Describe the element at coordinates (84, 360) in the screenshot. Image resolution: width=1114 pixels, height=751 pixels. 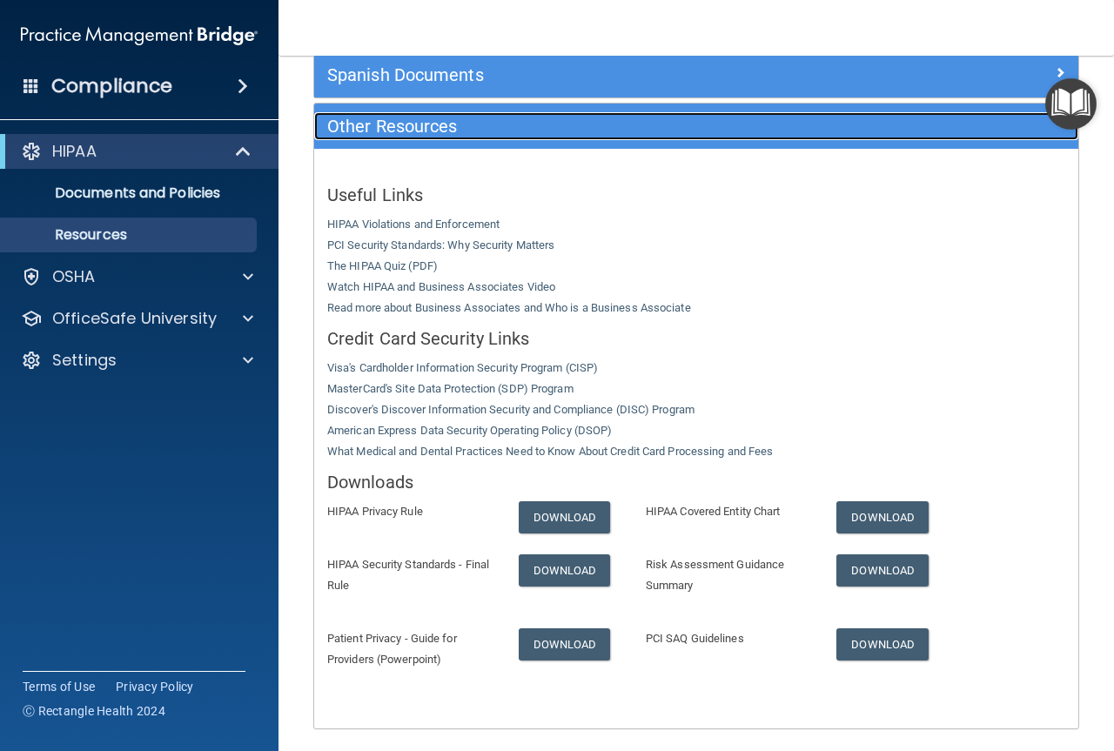
I see `p: Settings` at that location.